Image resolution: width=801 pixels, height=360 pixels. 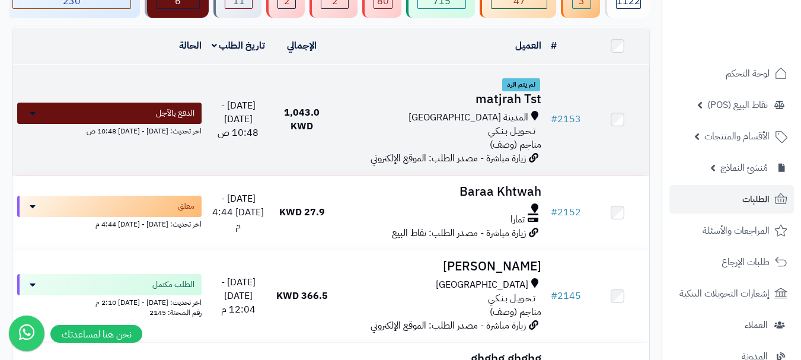 What do you see at coordinates (302, 46) in the screenshot?
I see `a: الإجمالي` at bounding box center [302, 46].